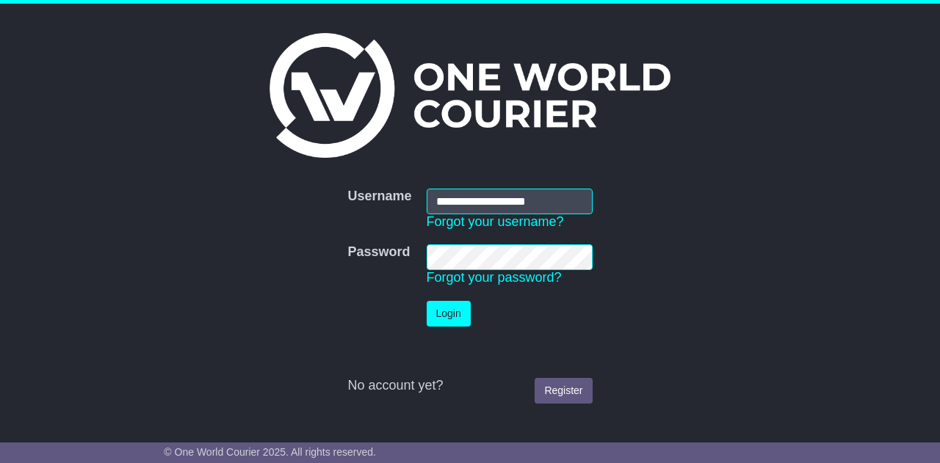  Describe the element at coordinates (449, 313) in the screenshot. I see `button: Login` at that location.